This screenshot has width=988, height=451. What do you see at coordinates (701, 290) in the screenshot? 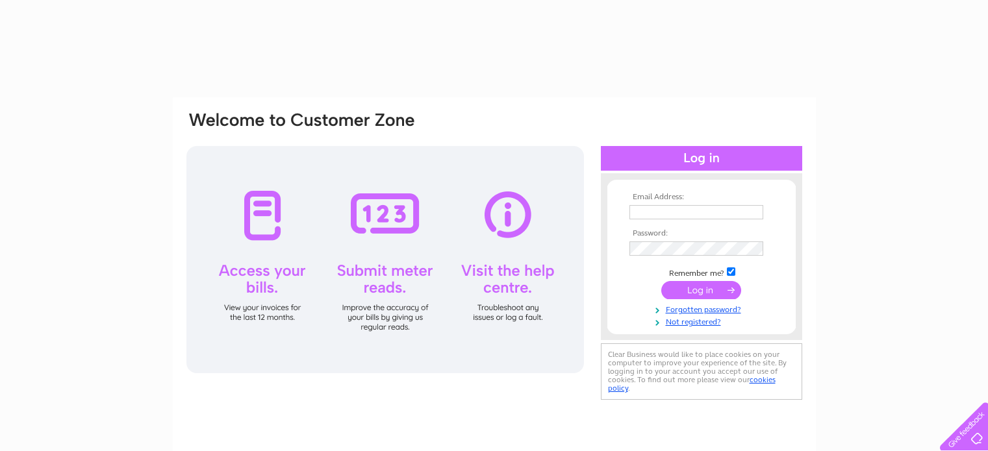
I see `input: Submit` at bounding box center [701, 290].